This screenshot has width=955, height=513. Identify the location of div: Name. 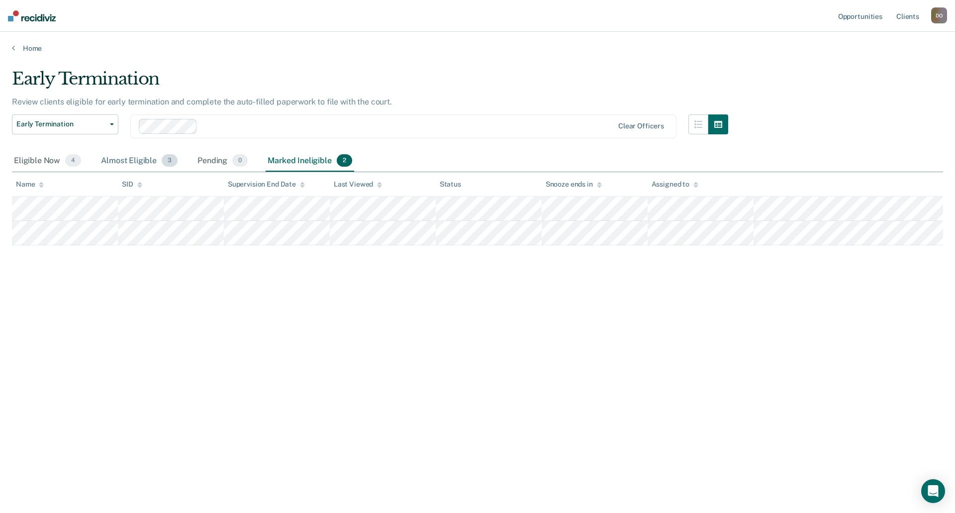
(30, 184).